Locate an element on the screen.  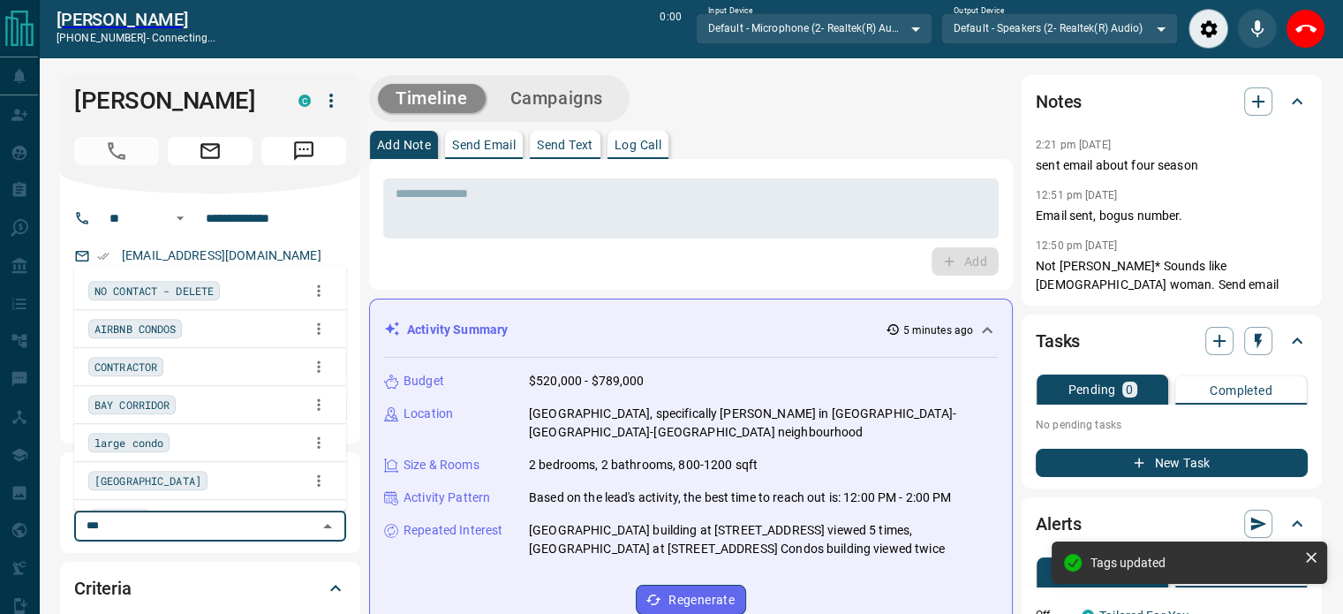
div: Default - Microphone (2- Realtek(R) Audio) is located at coordinates (814, 28).